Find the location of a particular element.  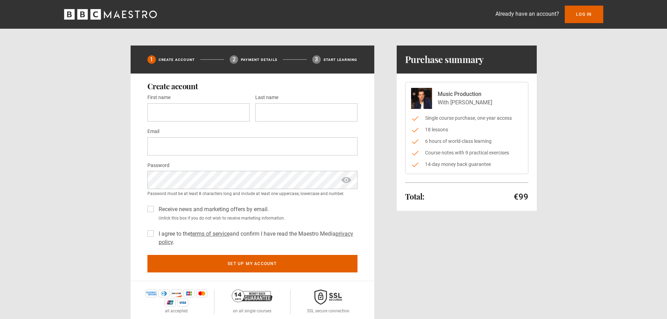

p: €99 is located at coordinates (521, 197).